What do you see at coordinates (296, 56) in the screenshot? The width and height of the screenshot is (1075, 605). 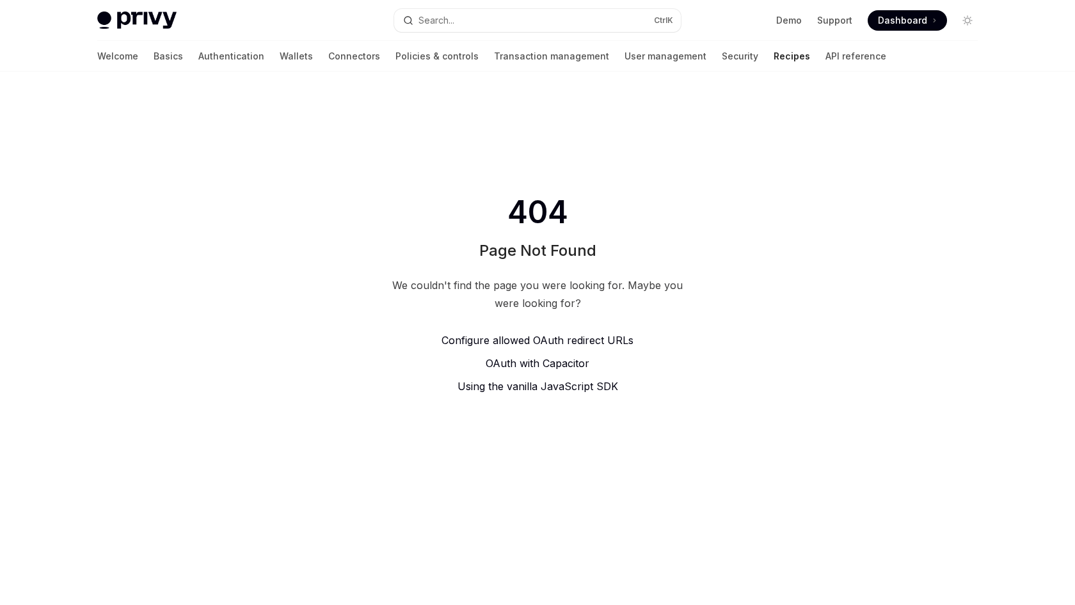 I see `a: Wallets` at bounding box center [296, 56].